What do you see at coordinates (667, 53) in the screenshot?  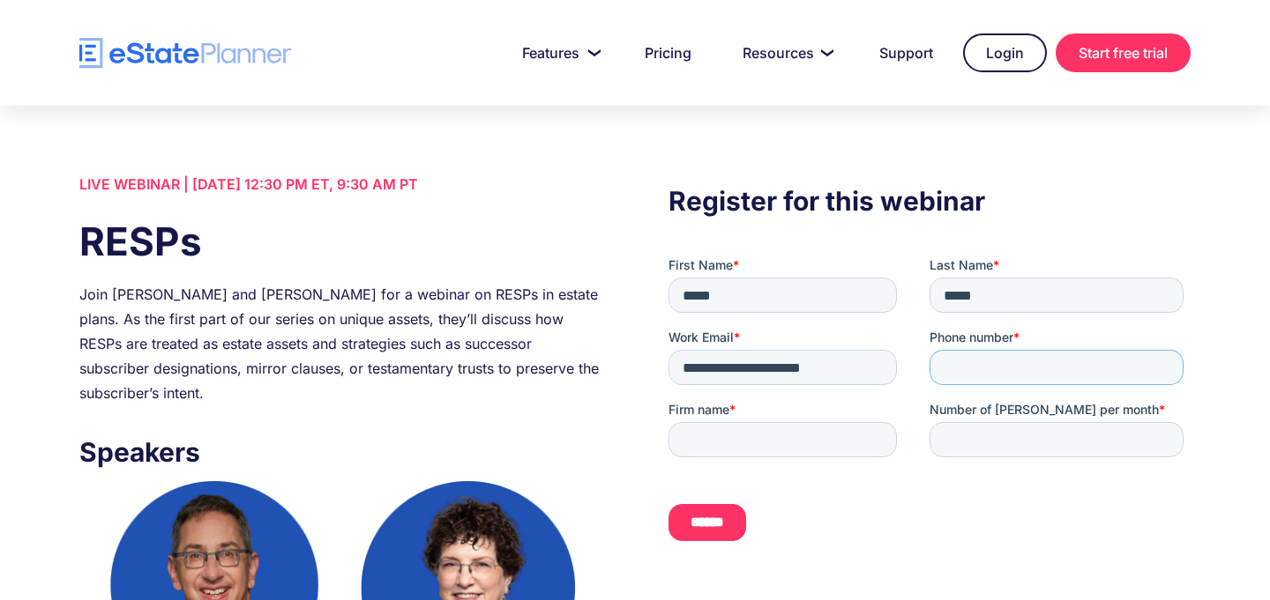 I see `a: Pricing` at bounding box center [667, 53].